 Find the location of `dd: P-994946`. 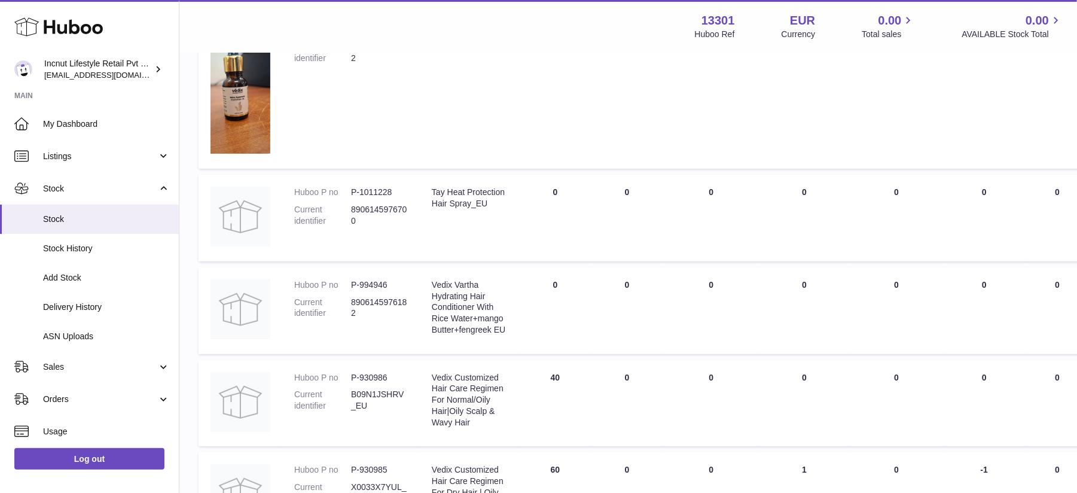

dd: P-994946 is located at coordinates (379, 285).